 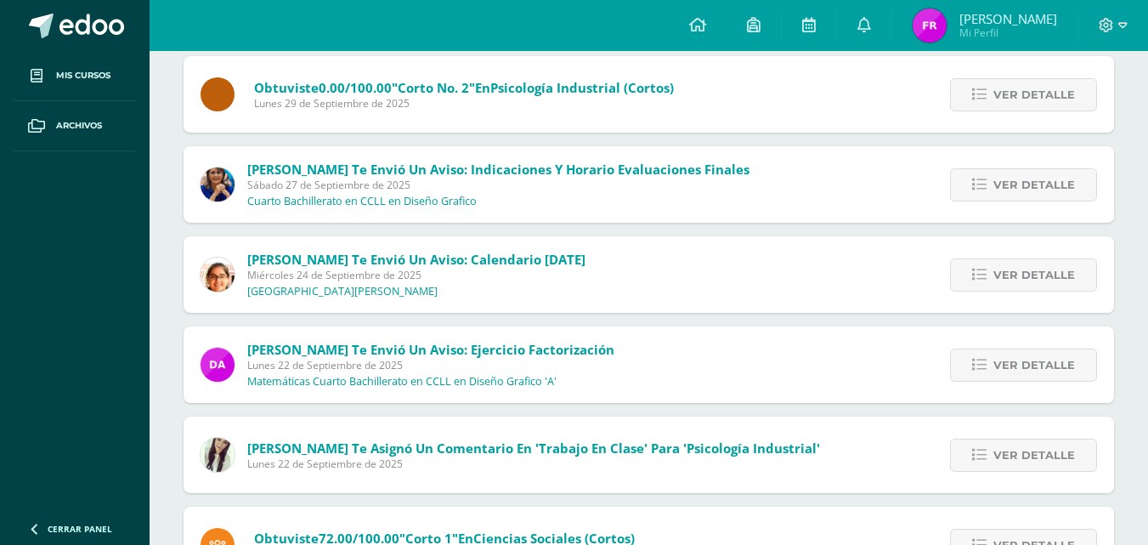 What do you see at coordinates (930, 25) in the screenshot?
I see `img: 3e075353d348aa0ffaabfcf58eb20247.png` at bounding box center [930, 25].